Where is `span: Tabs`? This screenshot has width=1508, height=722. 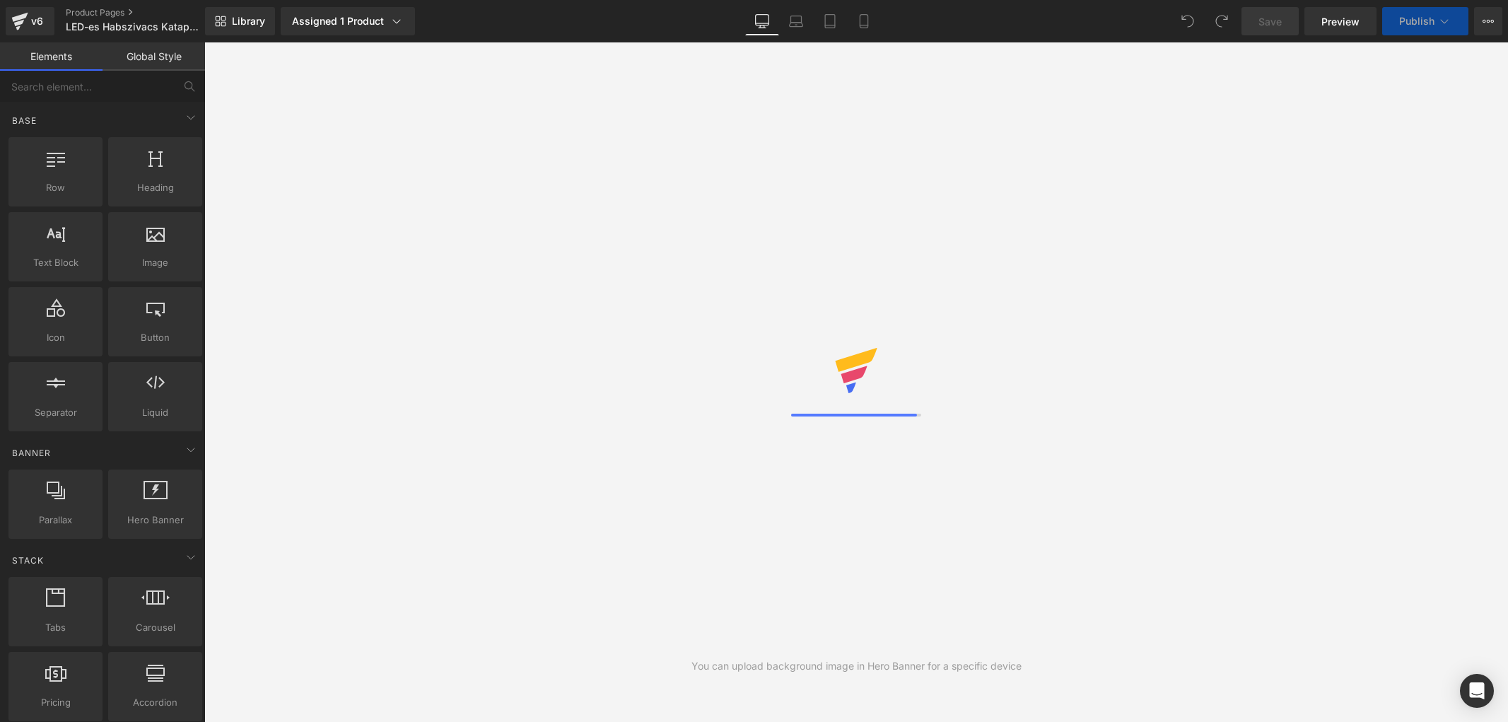
span: Tabs is located at coordinates (55, 627).